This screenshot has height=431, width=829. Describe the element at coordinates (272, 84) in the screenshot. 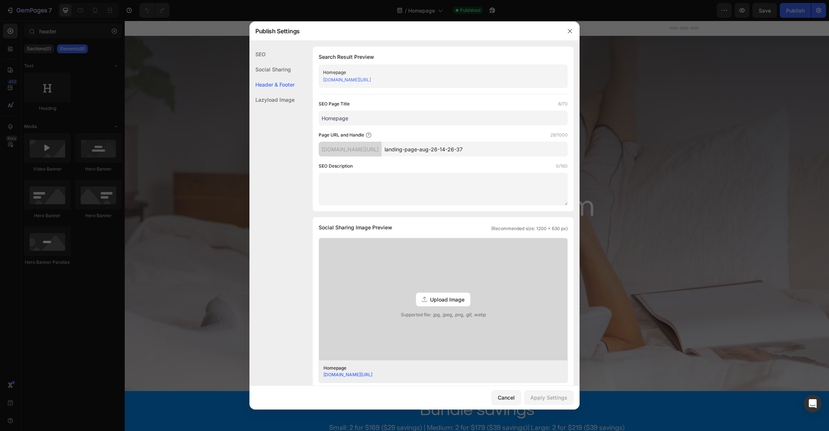

I see `div: Header & Footer` at that location.